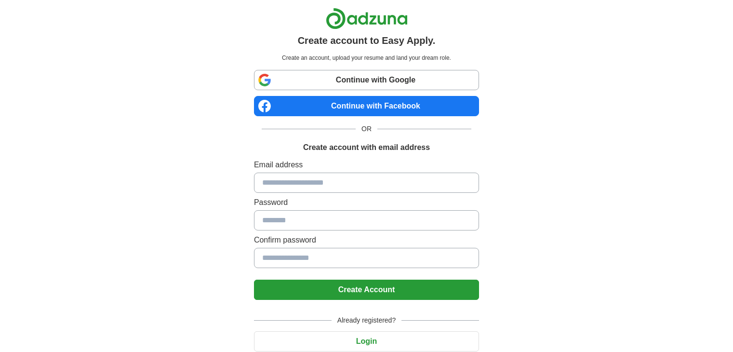 The width and height of the screenshot is (733, 352). Describe the element at coordinates (367, 40) in the screenshot. I see `h1: Create account to Easy Apply.` at that location.